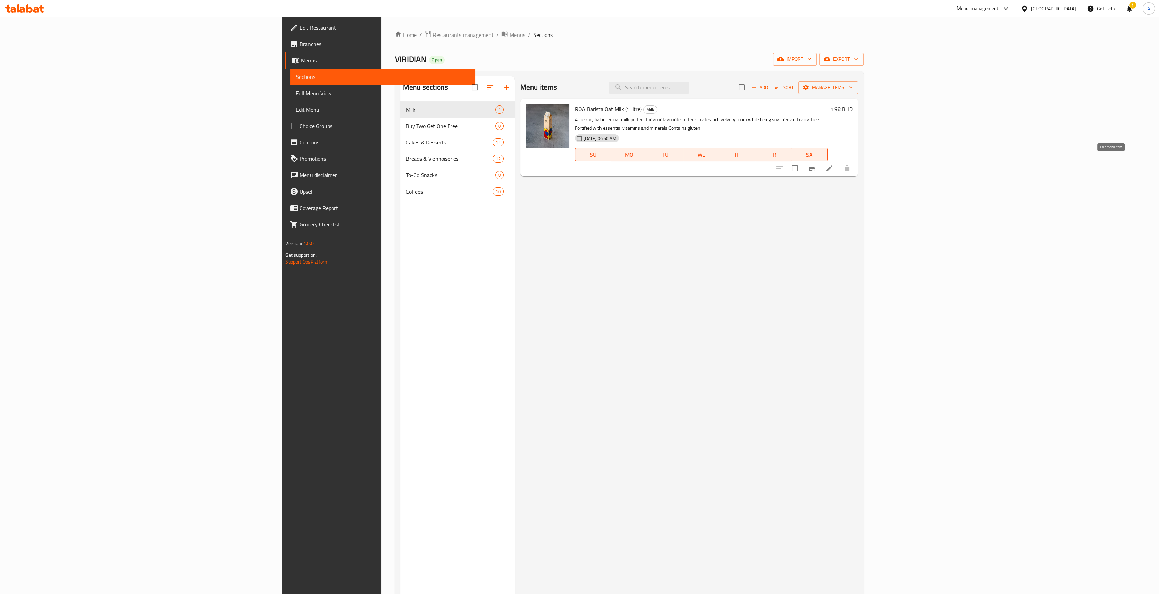 The height and width of the screenshot is (594, 1159). I want to click on span: 8, so click(499, 175).